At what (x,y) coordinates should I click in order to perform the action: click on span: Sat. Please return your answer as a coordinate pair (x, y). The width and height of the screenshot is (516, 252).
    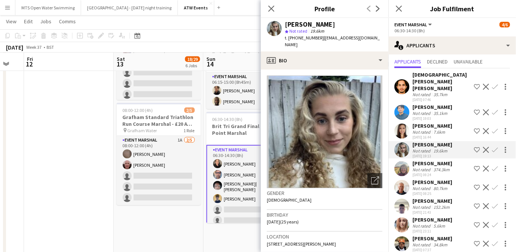
    Looking at the image, I should click on (121, 59).